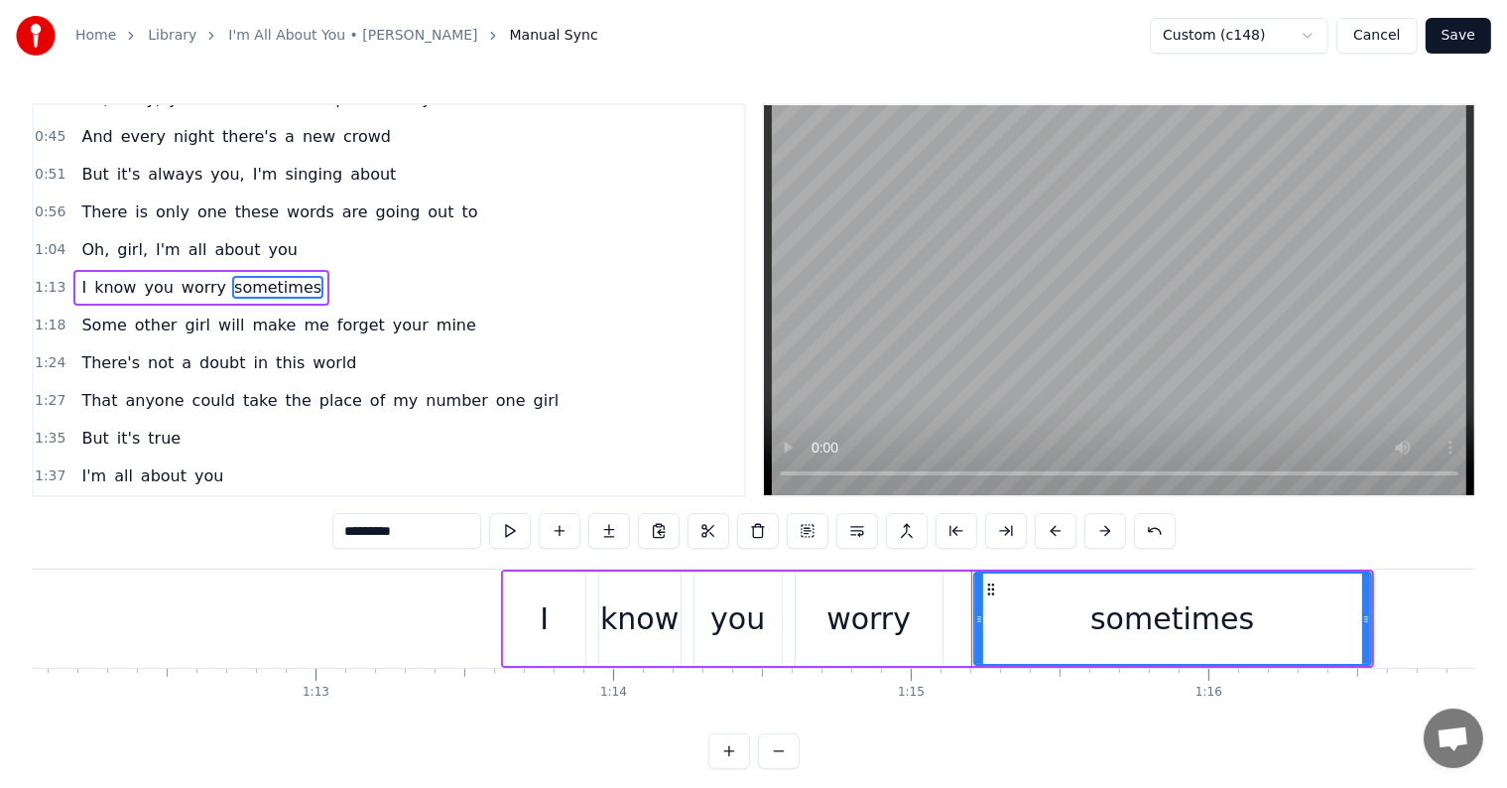 Image resolution: width=1507 pixels, height=788 pixels. What do you see at coordinates (398, 211) in the screenshot?
I see `span: going` at bounding box center [398, 211].